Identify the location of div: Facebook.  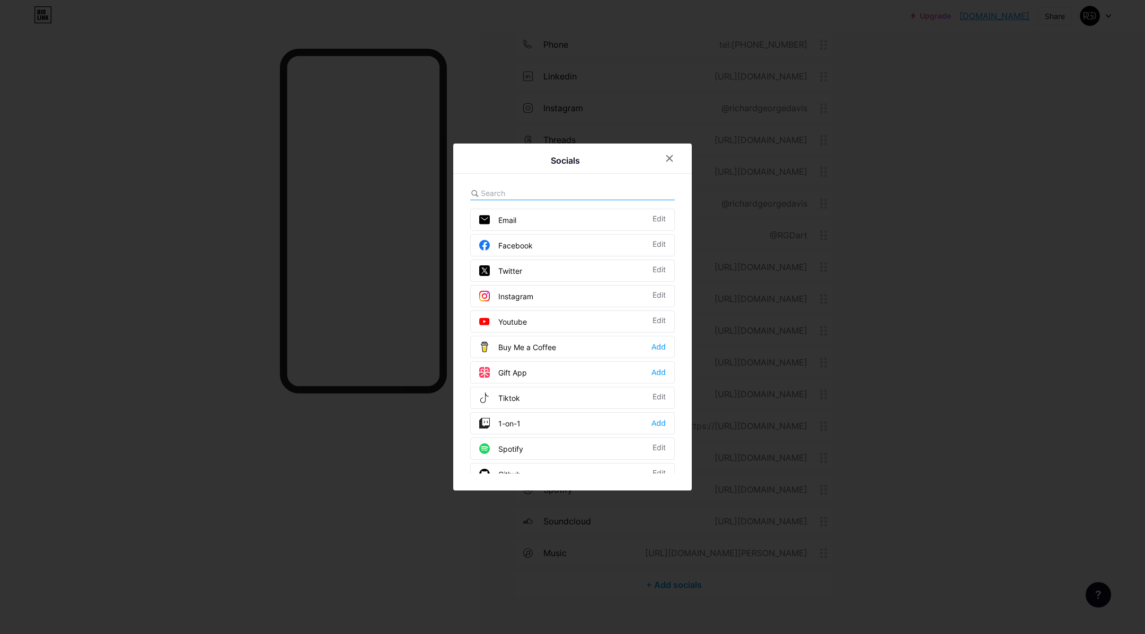
(506, 245).